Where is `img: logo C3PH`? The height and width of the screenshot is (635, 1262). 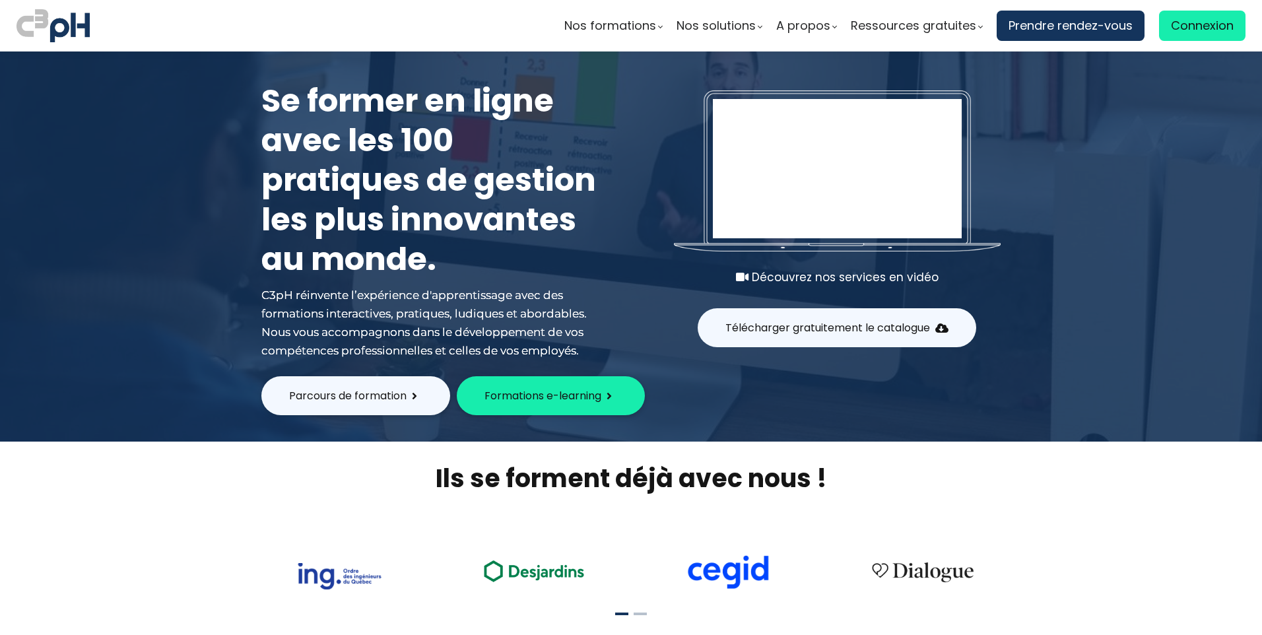 img: logo C3PH is located at coordinates (53, 26).